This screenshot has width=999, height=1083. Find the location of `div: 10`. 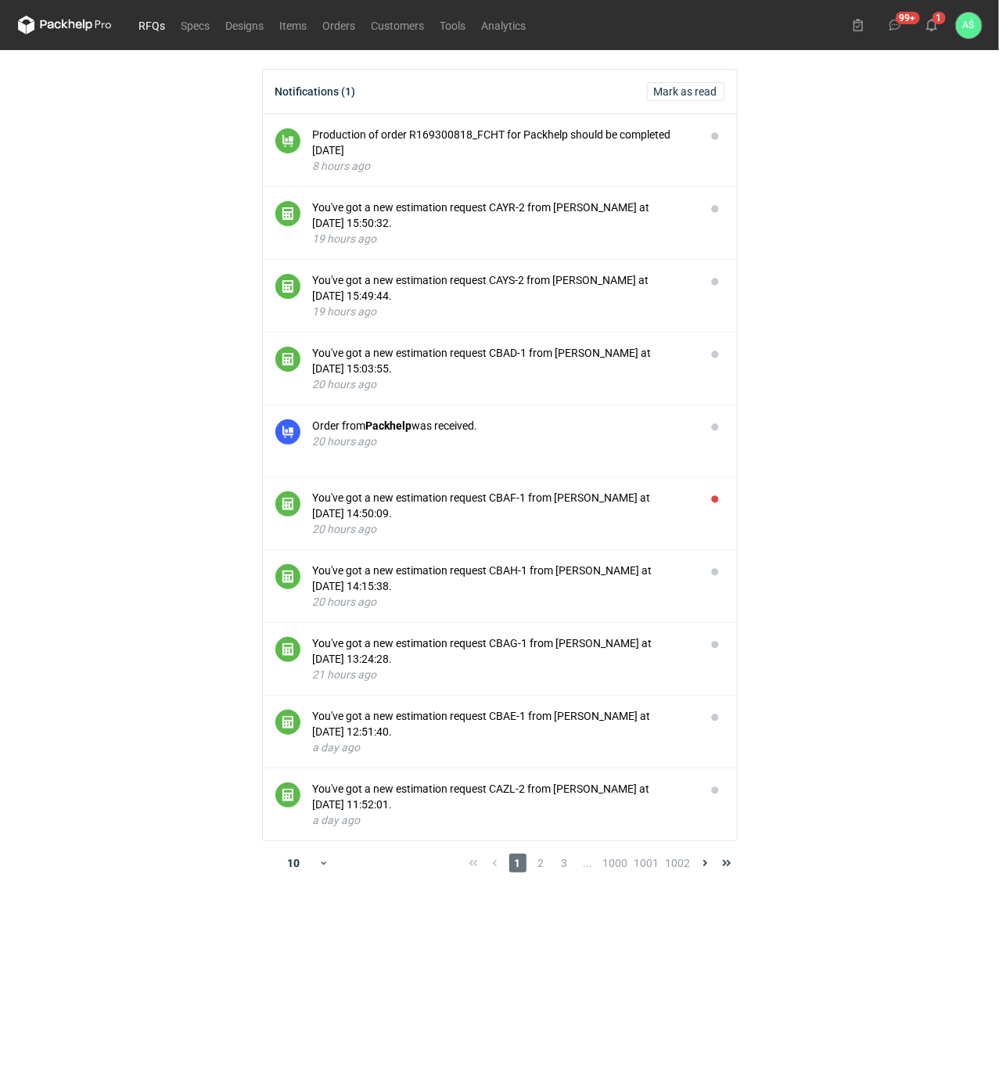

div: 10 is located at coordinates (293, 863).